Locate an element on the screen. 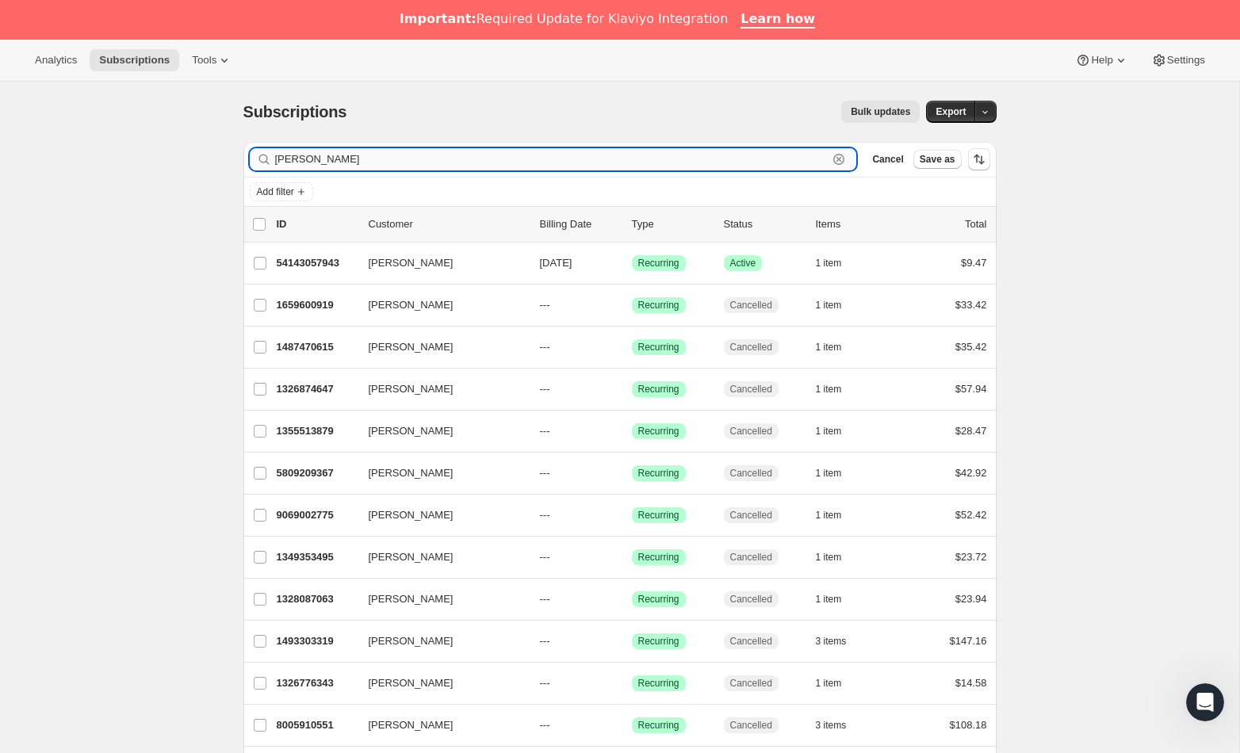 The width and height of the screenshot is (1240, 753). span: Add filter is located at coordinates (275, 192).